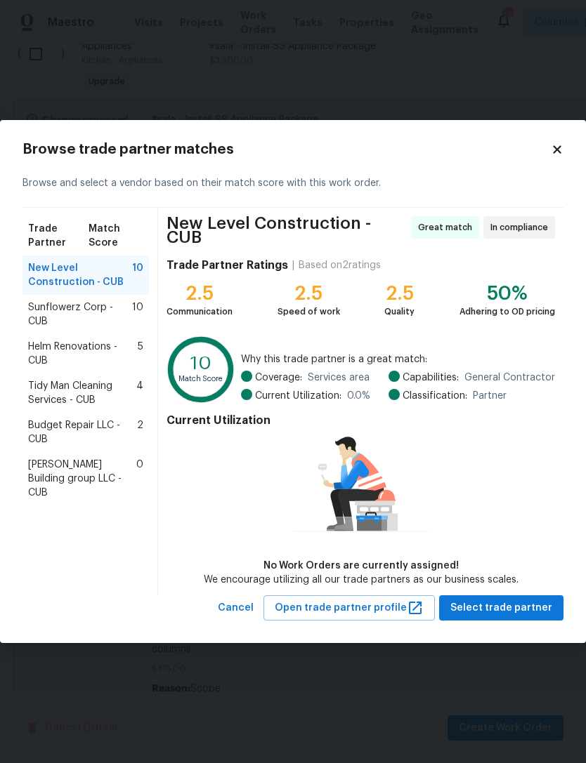  Describe the element at coordinates (82, 393) in the screenshot. I see `span: Tidy Man Cleaning Services - CUB` at that location.